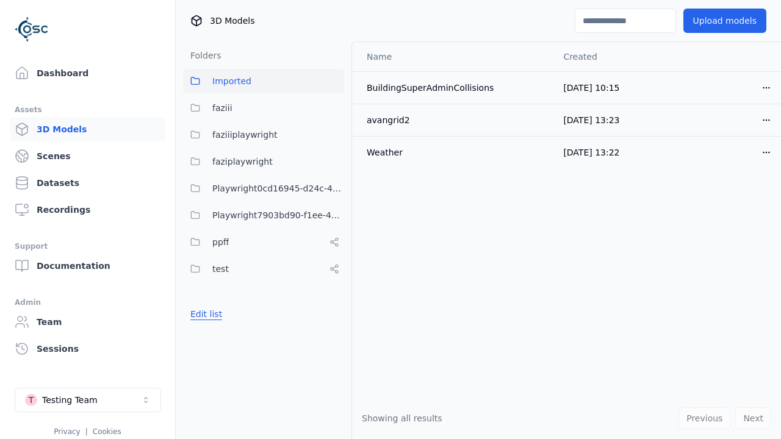  What do you see at coordinates (87, 266) in the screenshot?
I see `a: Documentation` at bounding box center [87, 266].